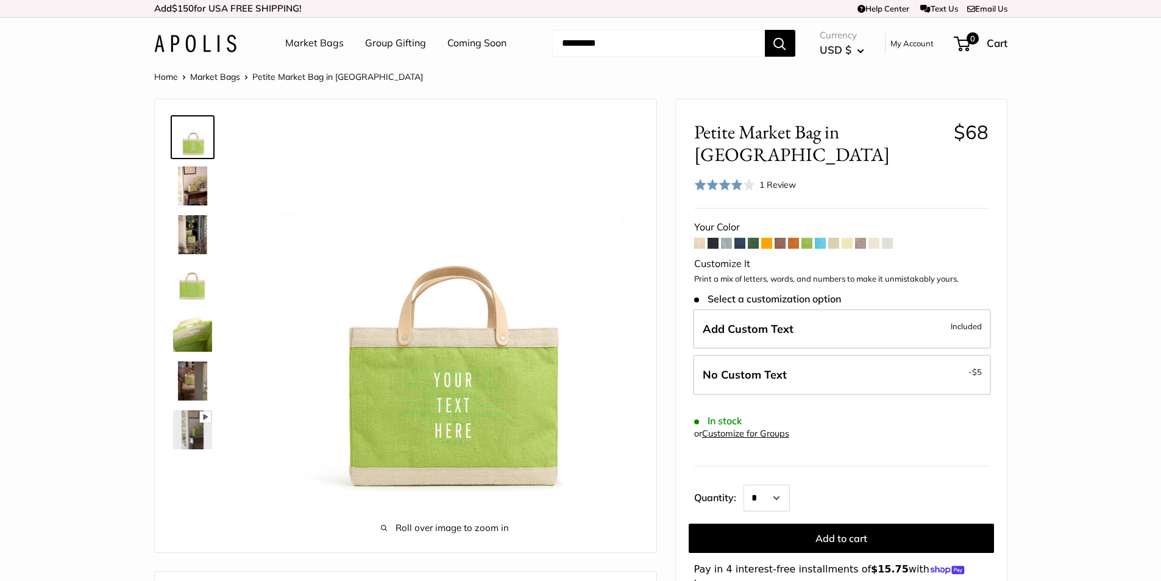 The height and width of the screenshot is (581, 1161). I want to click on span: $5, so click(977, 372).